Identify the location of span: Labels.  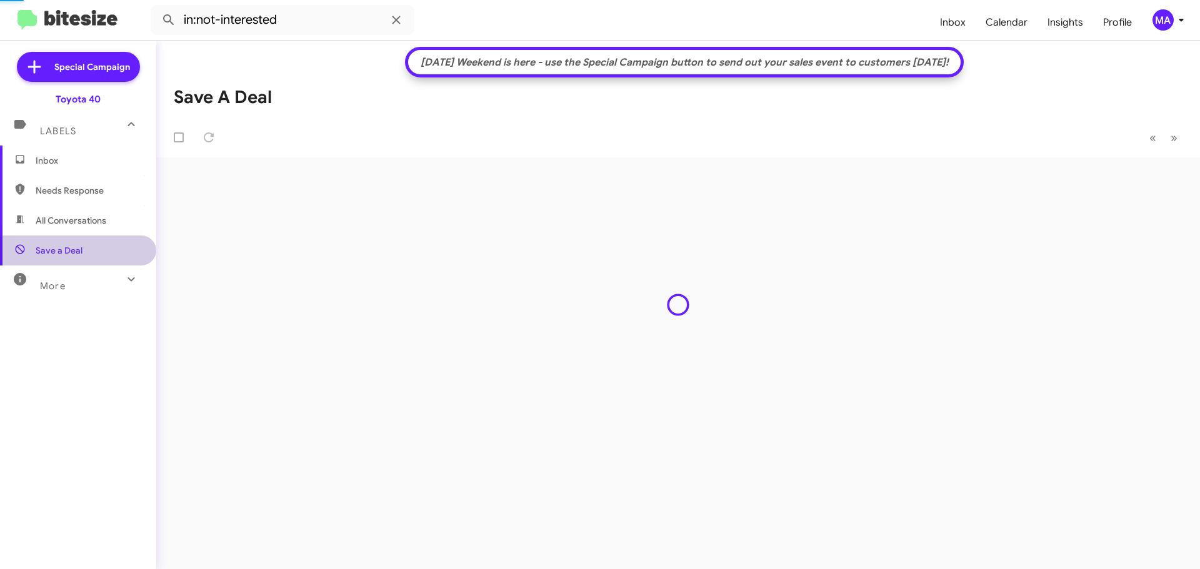
(58, 131).